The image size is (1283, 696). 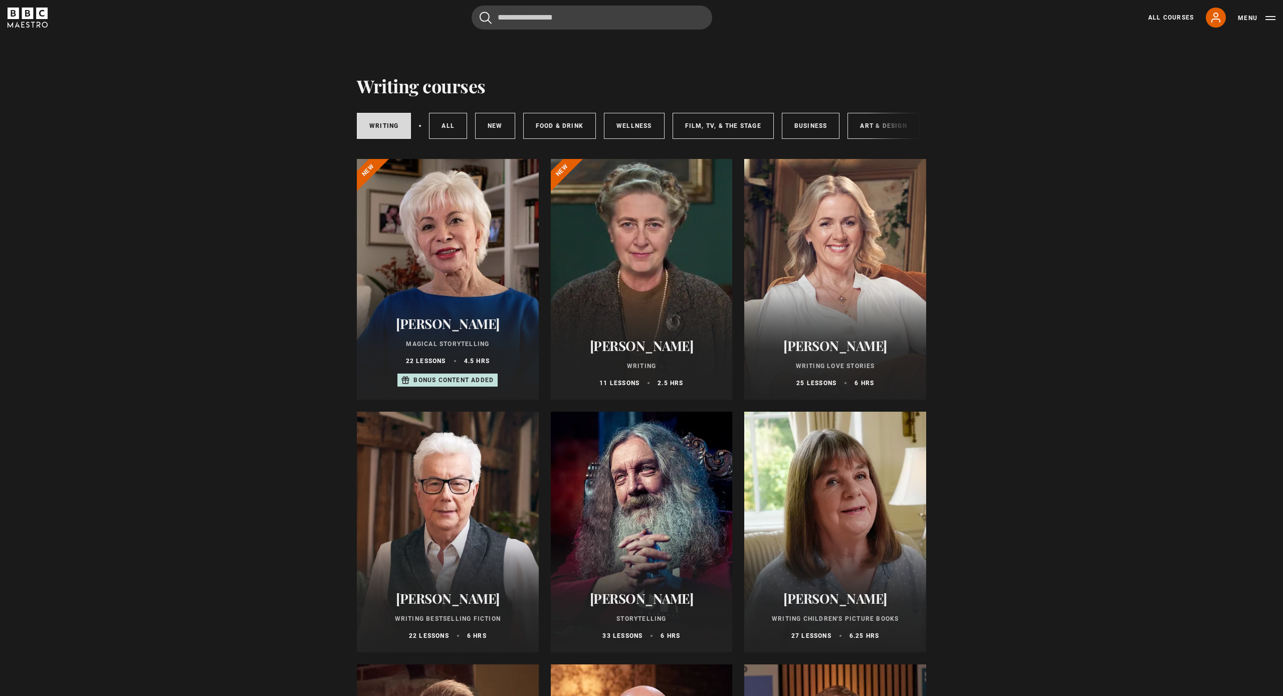 I want to click on a: BBC Maestro, so click(x=28, y=18).